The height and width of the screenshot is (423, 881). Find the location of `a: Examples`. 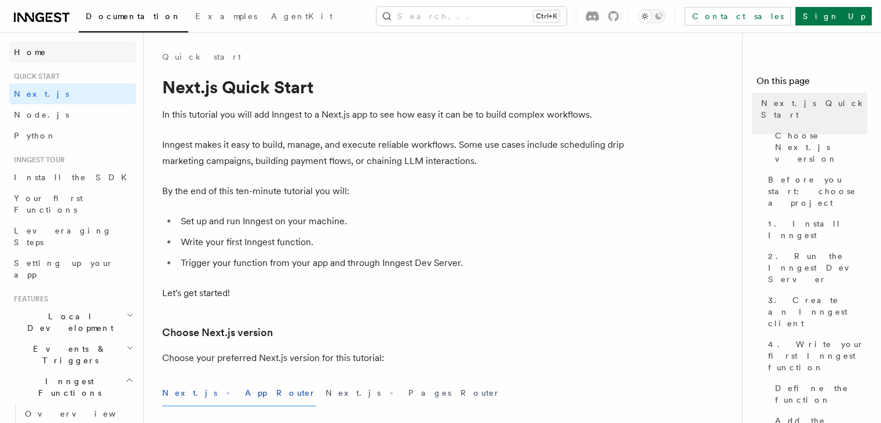

a: Examples is located at coordinates (226, 17).